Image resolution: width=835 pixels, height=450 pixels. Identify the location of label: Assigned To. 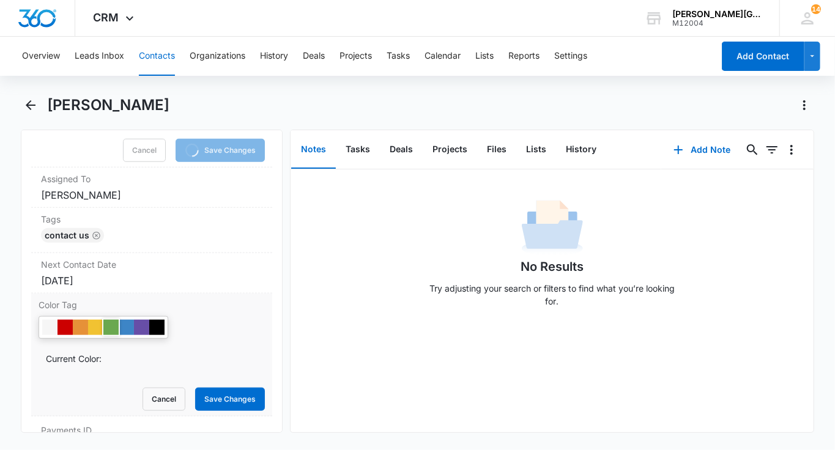
(152, 179).